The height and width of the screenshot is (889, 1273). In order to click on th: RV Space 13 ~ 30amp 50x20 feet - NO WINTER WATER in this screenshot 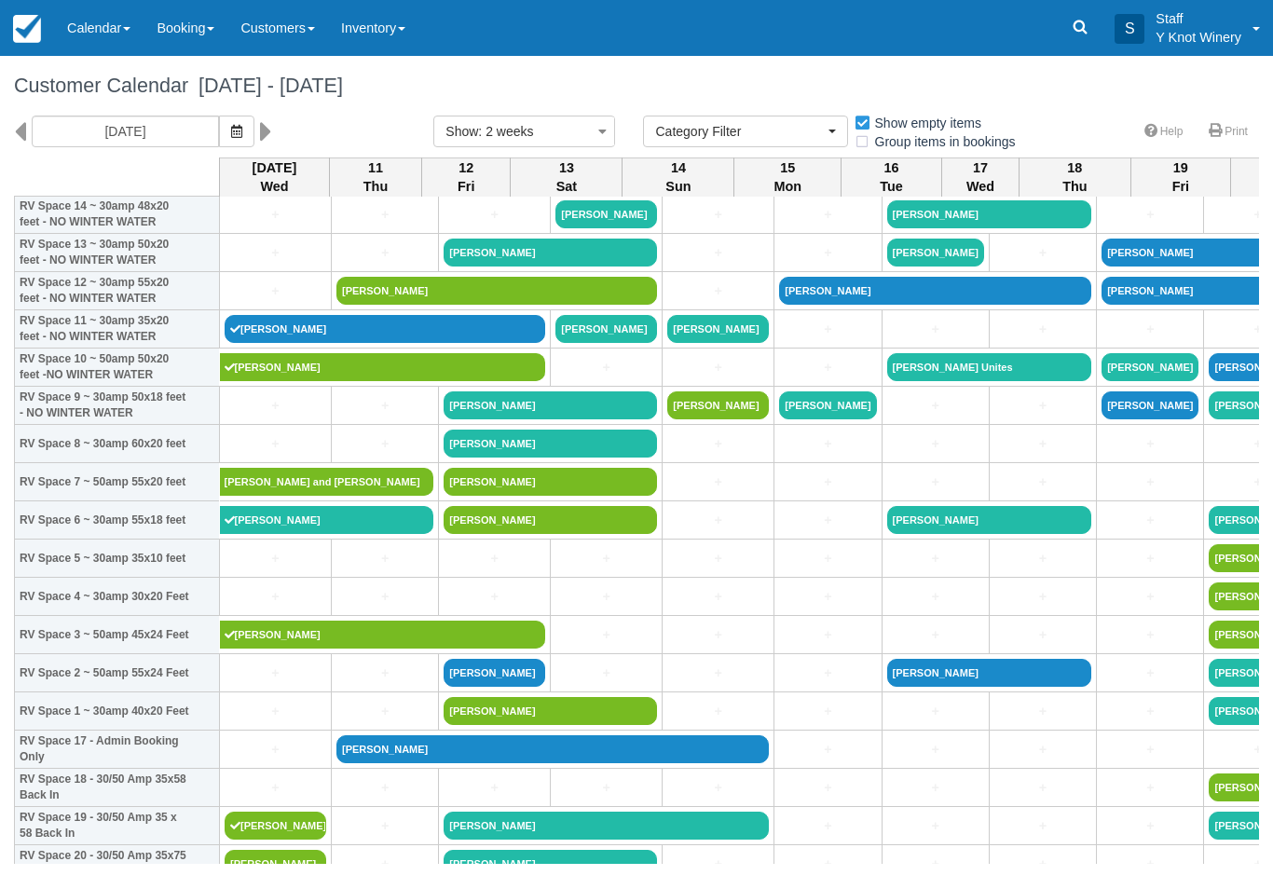, I will do `click(117, 253)`.